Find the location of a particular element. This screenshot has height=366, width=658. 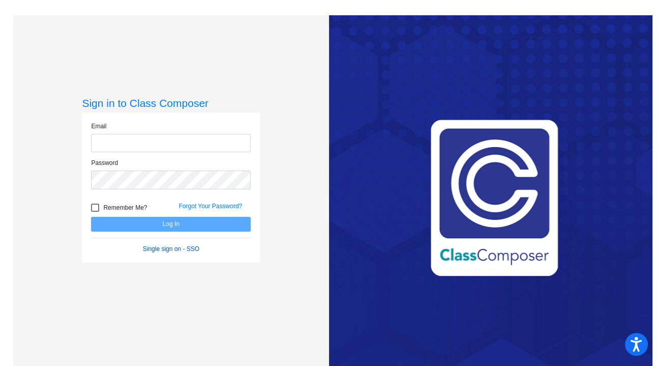

h3: Sign in to Class Composer is located at coordinates (171, 103).